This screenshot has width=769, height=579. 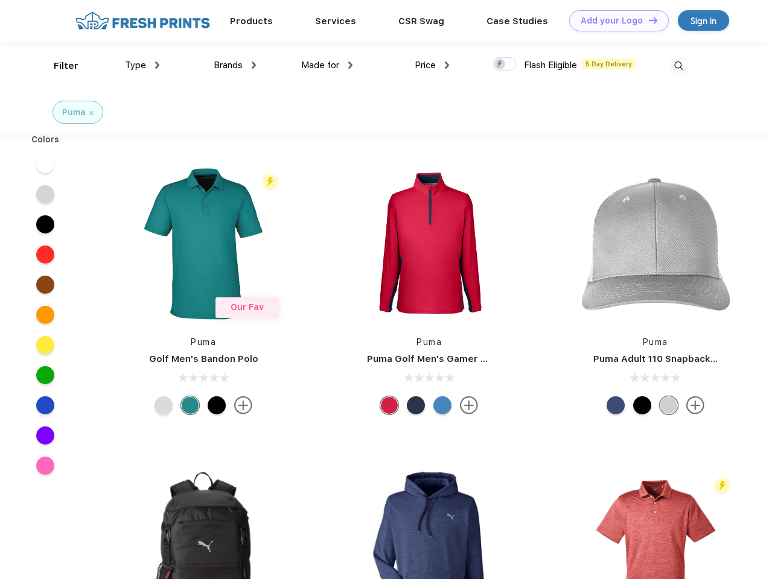 I want to click on div: Filter, so click(x=66, y=66).